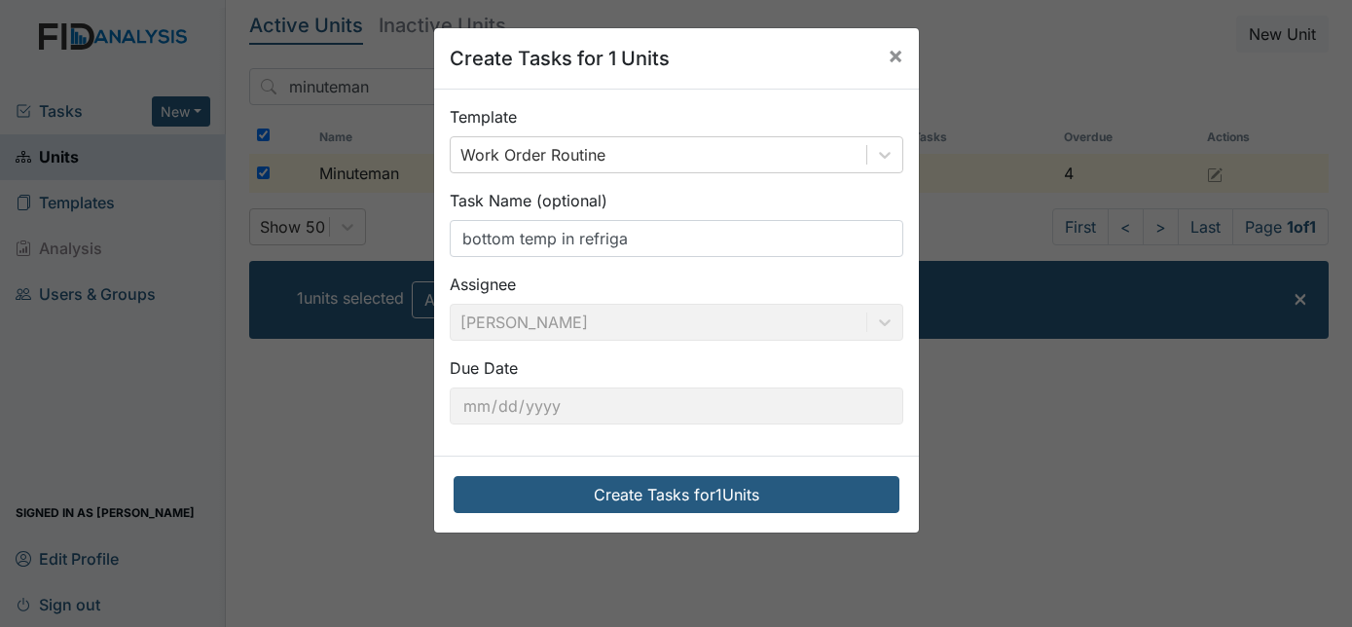 Image resolution: width=1352 pixels, height=627 pixels. I want to click on label: Template, so click(483, 117).